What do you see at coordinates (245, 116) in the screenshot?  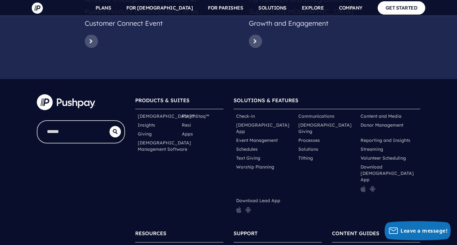 I see `a: Check-in` at bounding box center [245, 116].